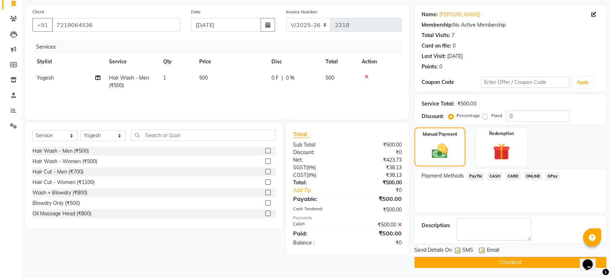 The image size is (610, 278). I want to click on div: Total:, so click(317, 183).